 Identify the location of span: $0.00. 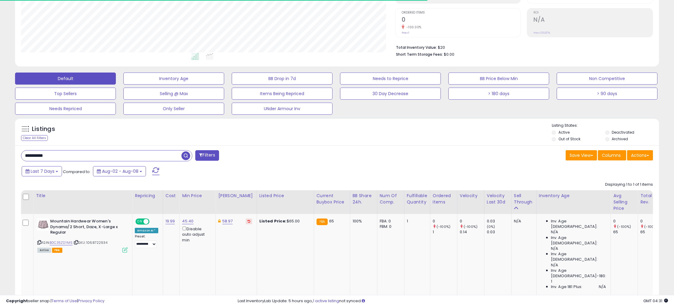
(449, 54).